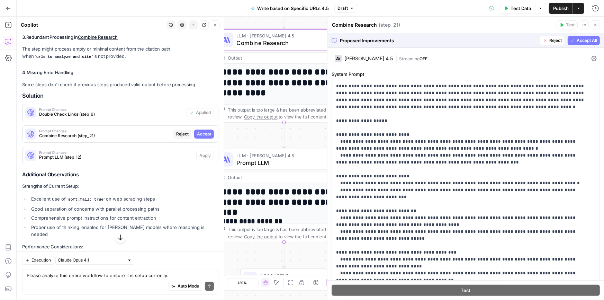 The height and width of the screenshot is (300, 604). I want to click on a: Combine Research, so click(98, 37).